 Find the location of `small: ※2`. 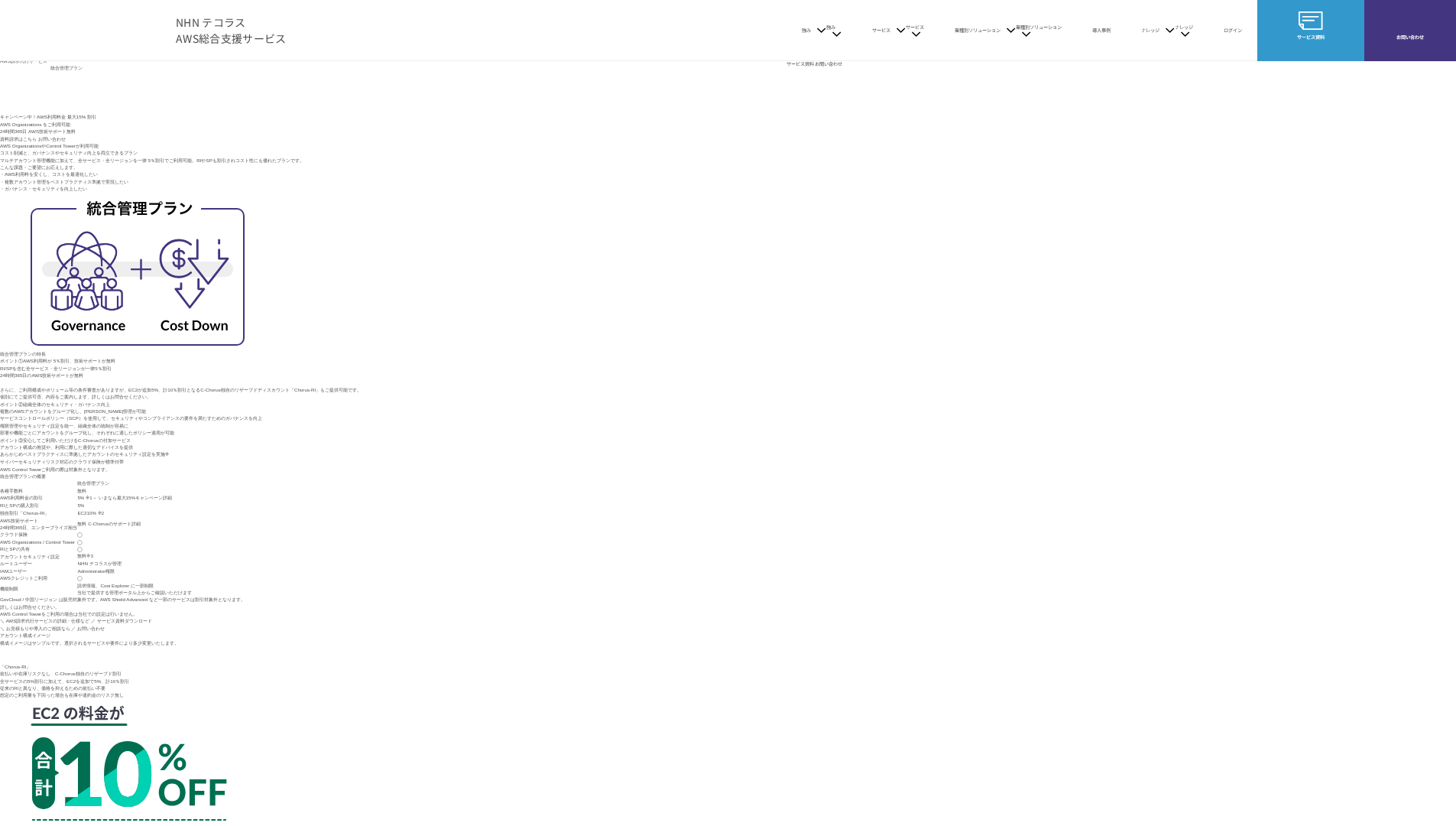

small: ※2 is located at coordinates (101, 513).